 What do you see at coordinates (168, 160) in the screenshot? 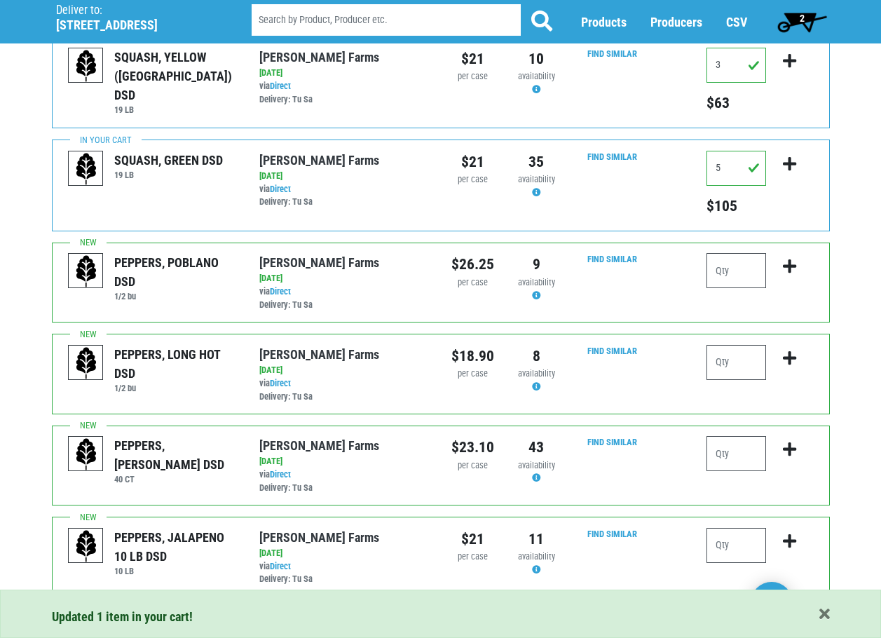
I see `div: SQUASH, GREEN DSD` at bounding box center [168, 160].